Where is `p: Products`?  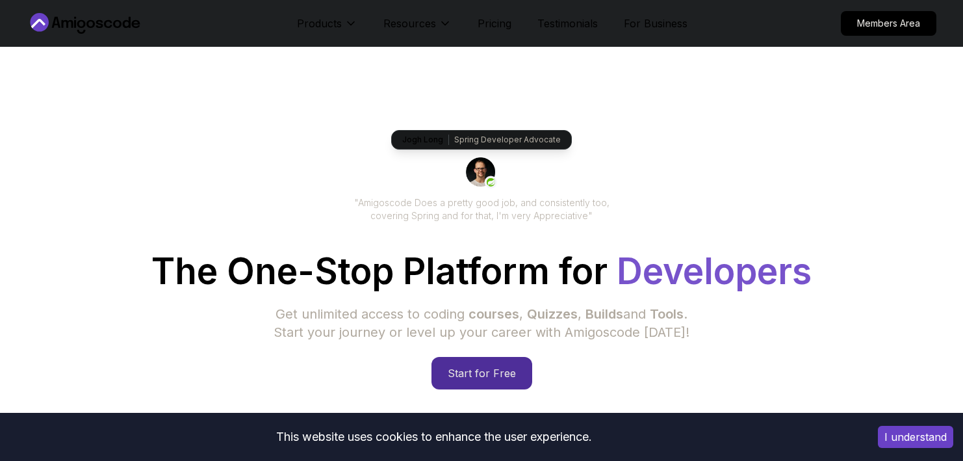
p: Products is located at coordinates (319, 23).